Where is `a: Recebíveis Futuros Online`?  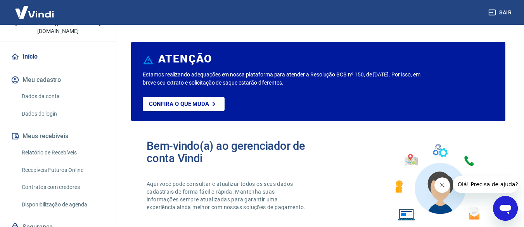
a: Recebíveis Futuros Online is located at coordinates (62, 170).